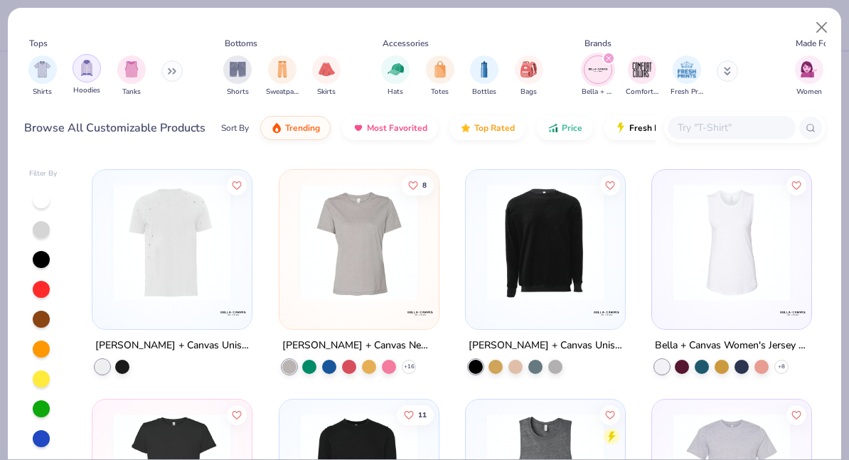 This screenshot has width=849, height=460. Describe the element at coordinates (282, 69) in the screenshot. I see `img: Sweatpants Image` at that location.